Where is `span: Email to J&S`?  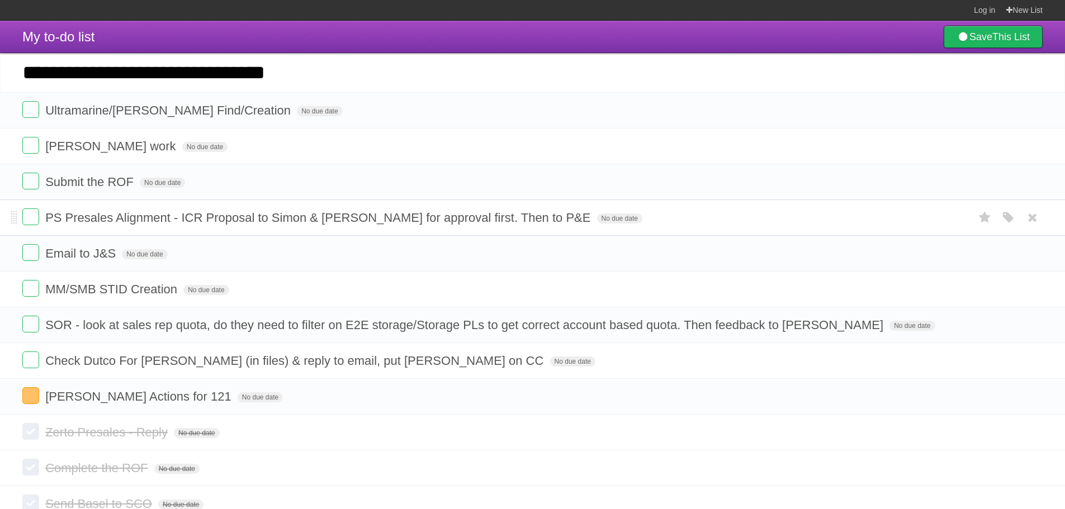 span: Email to J&S is located at coordinates (82, 253).